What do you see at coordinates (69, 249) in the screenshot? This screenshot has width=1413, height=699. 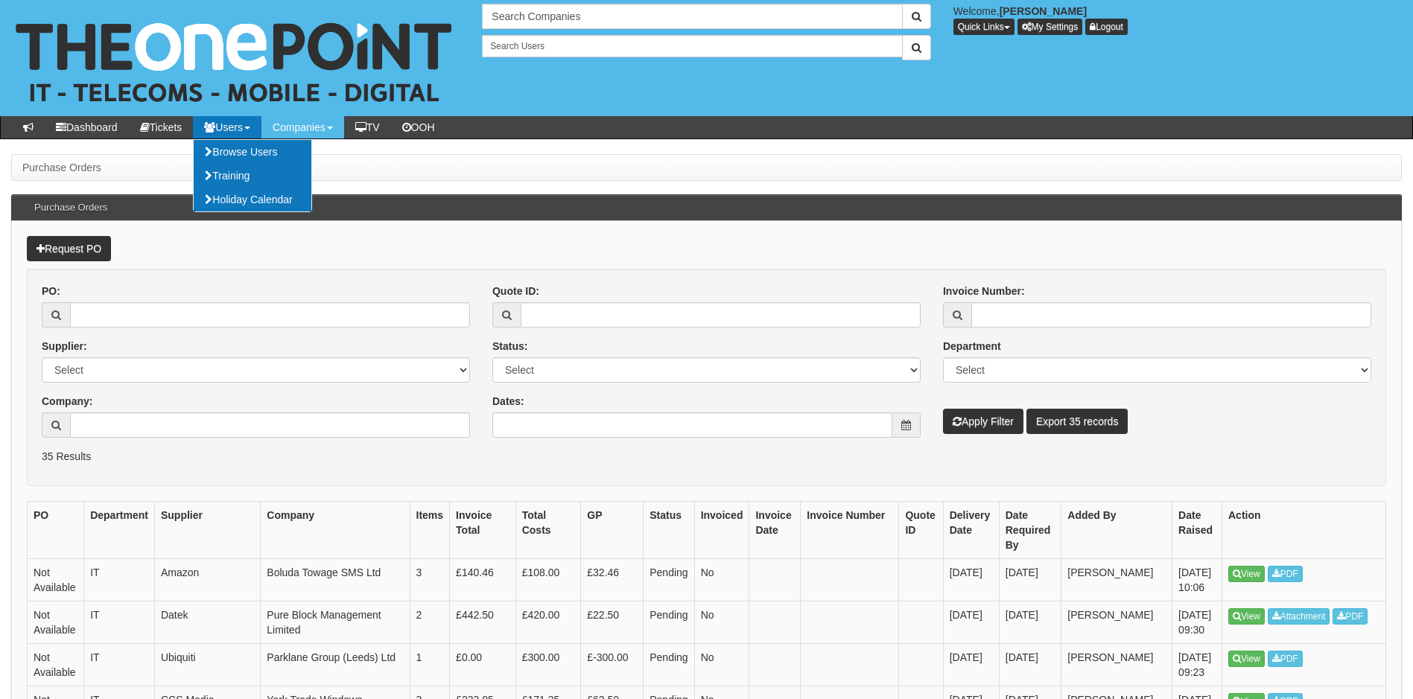 I see `a: Request PO` at bounding box center [69, 249].